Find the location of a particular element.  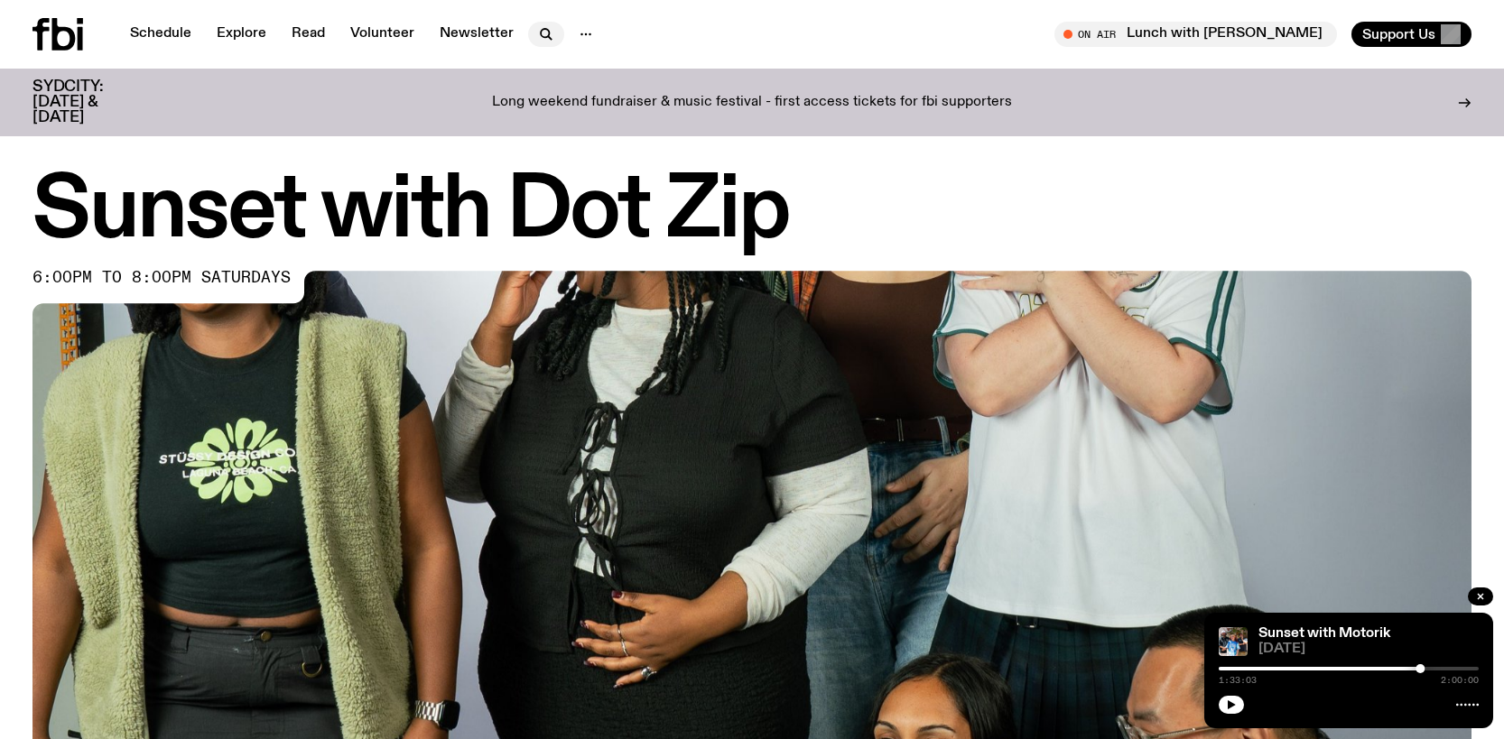

span: 2:00:00 is located at coordinates (1460, 681).